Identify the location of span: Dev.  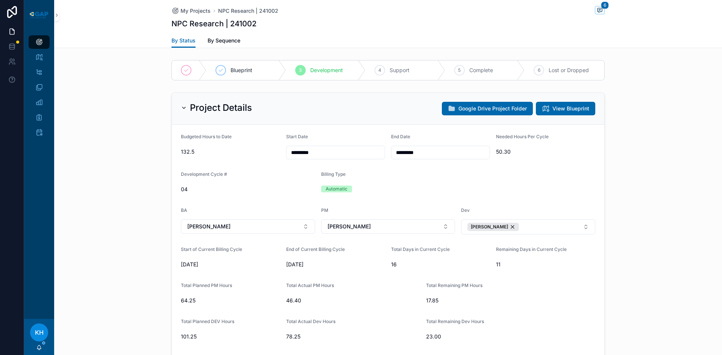
(465, 210).